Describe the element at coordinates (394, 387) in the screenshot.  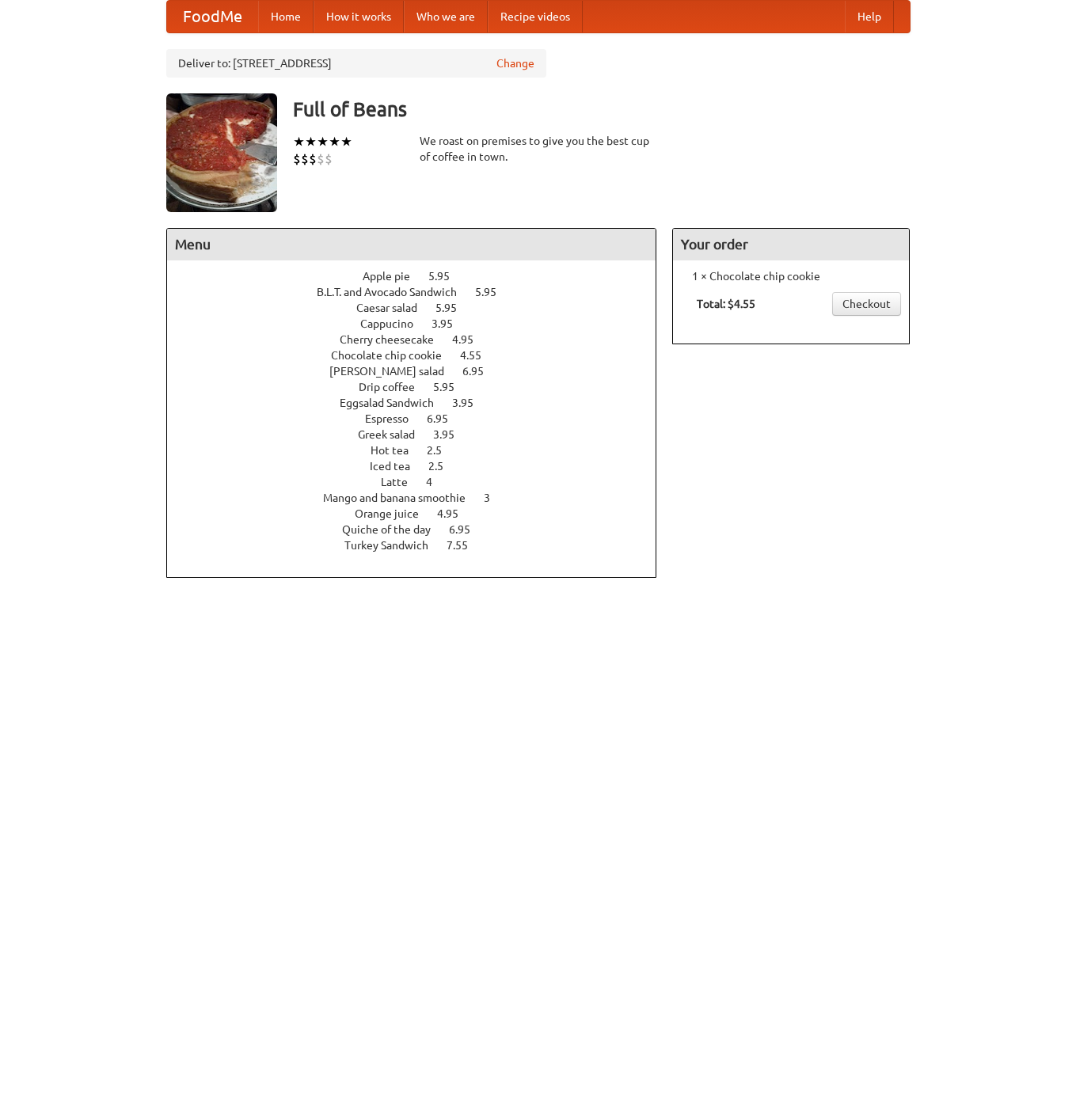
I see `span: Drip coffee` at that location.